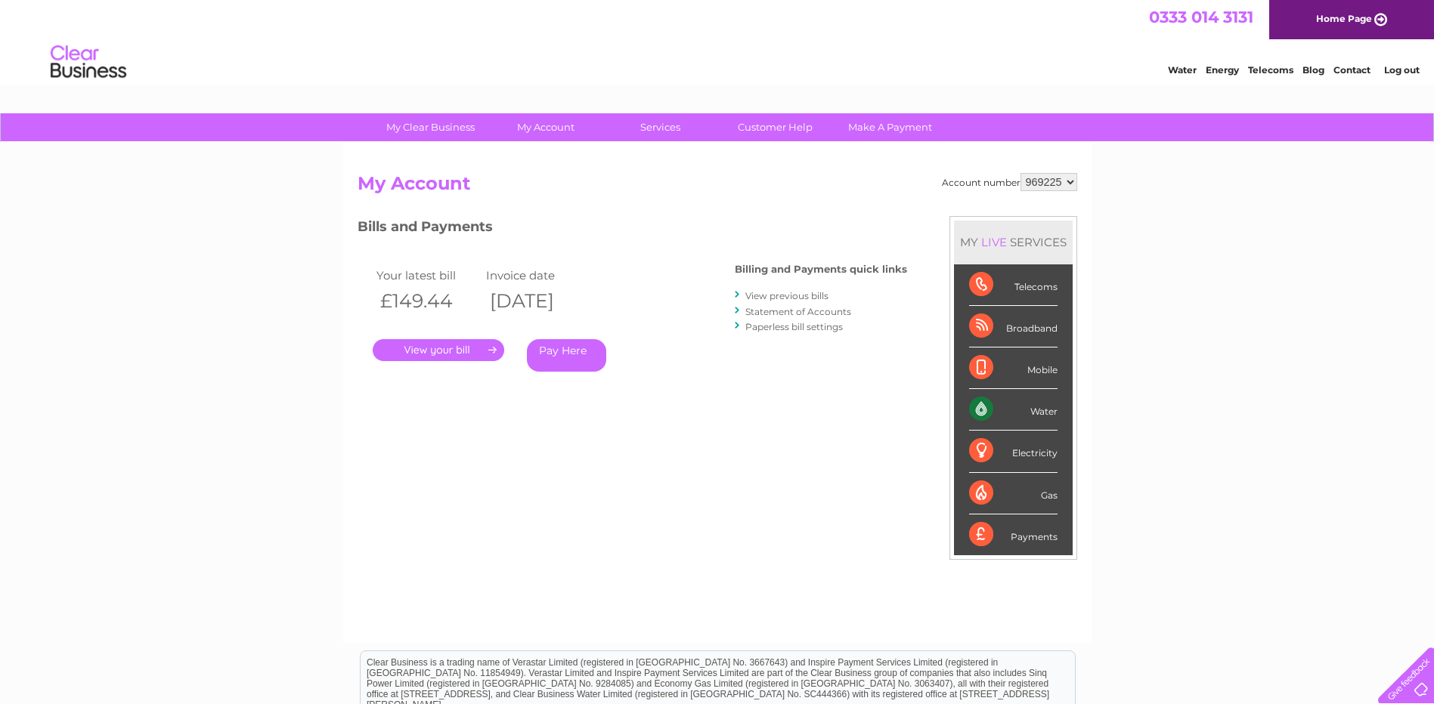 This screenshot has height=704, width=1434. What do you see at coordinates (1013, 410) in the screenshot?
I see `div: Water` at bounding box center [1013, 410].